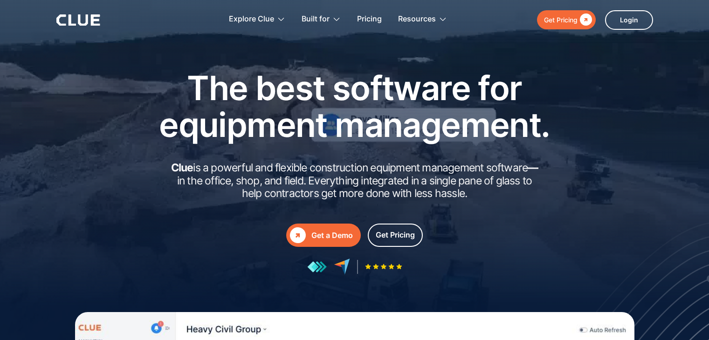  What do you see at coordinates (369, 19) in the screenshot?
I see `a: Pricing` at bounding box center [369, 19].